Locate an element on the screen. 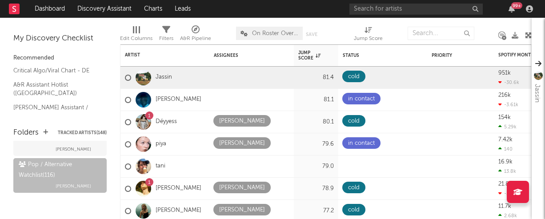 The width and height of the screenshot is (545, 219). div: 77.2 is located at coordinates (316, 211).